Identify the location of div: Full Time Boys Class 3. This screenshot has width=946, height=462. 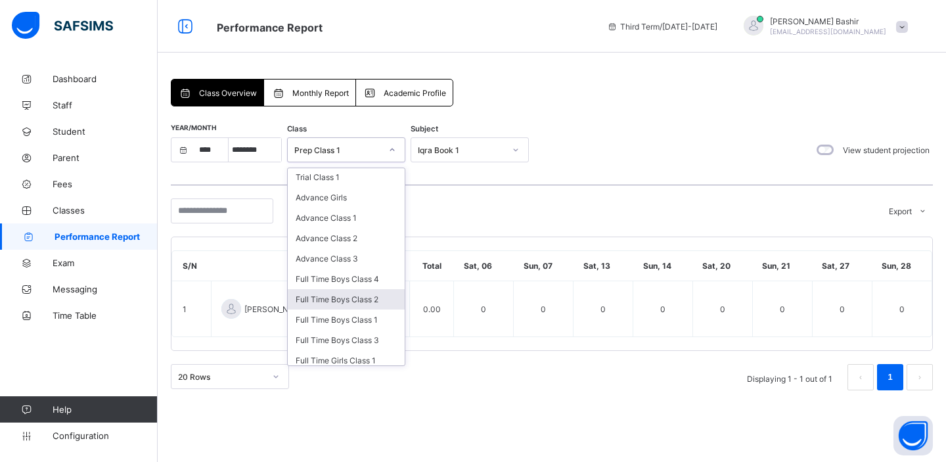
(346, 340).